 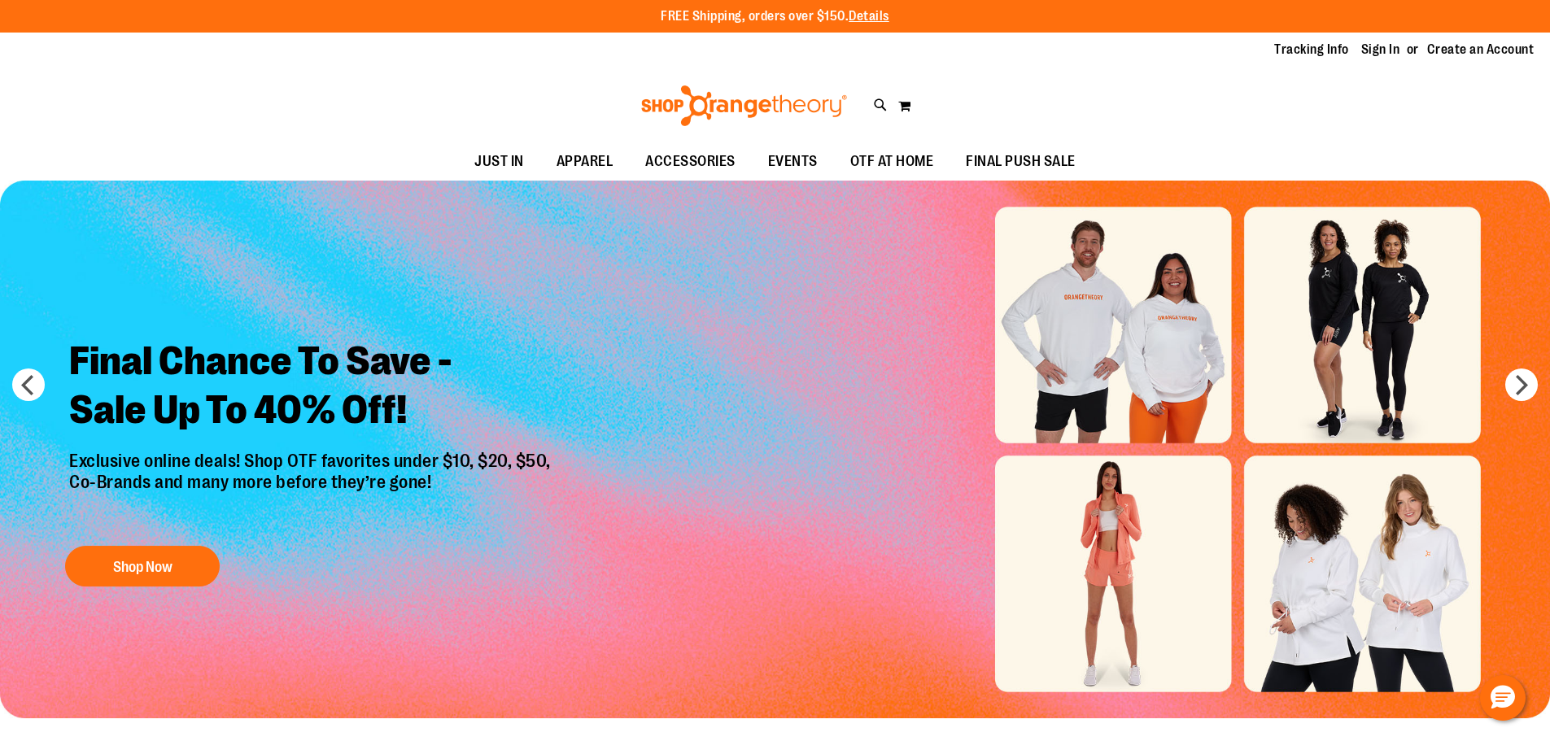 I want to click on a: Create an Account, so click(x=1480, y=50).